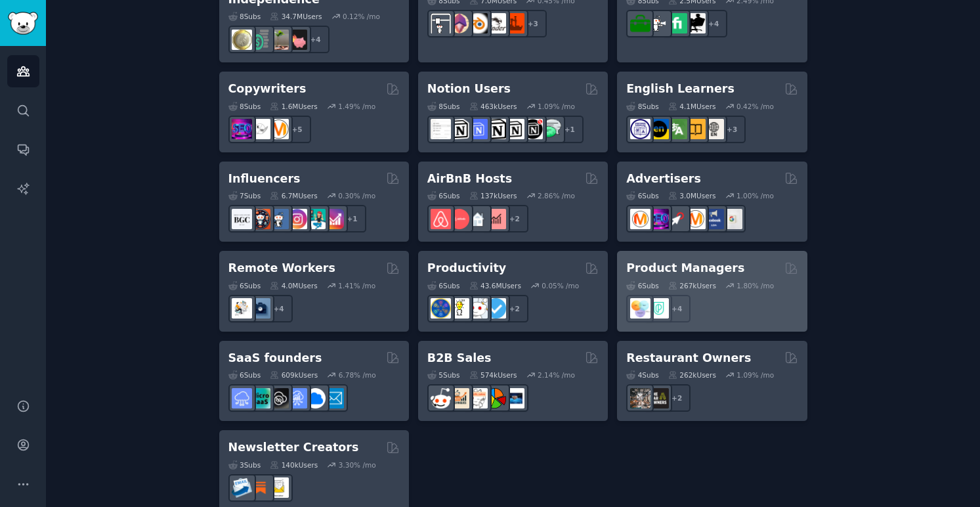 This screenshot has height=507, width=980. I want to click on img: PPC, so click(677, 219).